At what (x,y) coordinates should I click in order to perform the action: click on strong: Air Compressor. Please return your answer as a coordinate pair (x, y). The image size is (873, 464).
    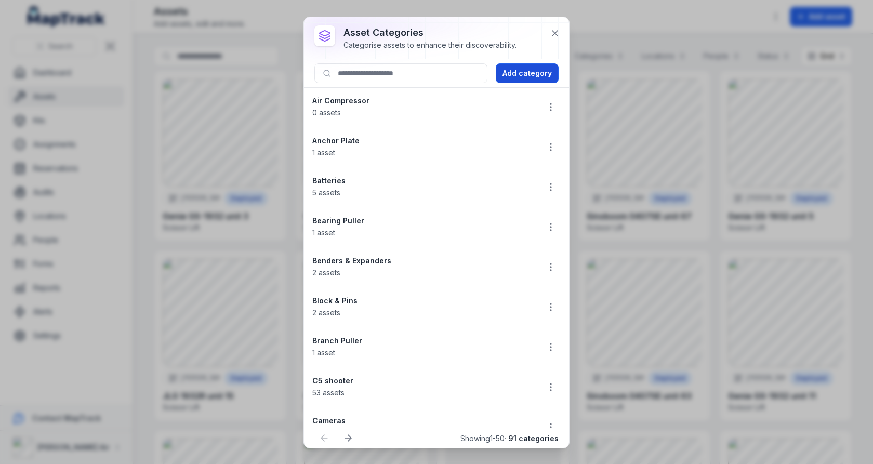
    Looking at the image, I should click on (421, 101).